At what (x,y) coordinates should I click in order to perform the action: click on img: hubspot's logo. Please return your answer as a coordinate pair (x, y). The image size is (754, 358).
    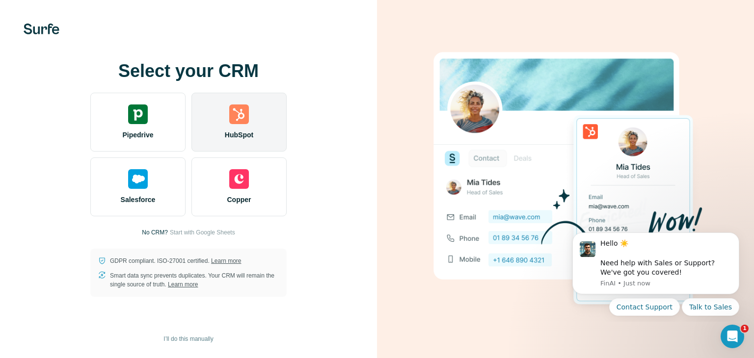
    Looking at the image, I should click on (239, 114).